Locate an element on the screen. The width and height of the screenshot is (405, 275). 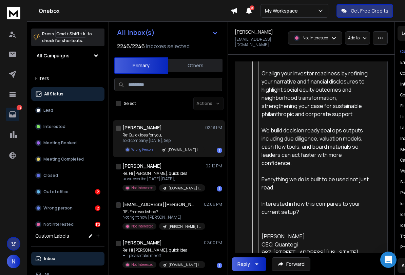
button: Others is located at coordinates (195, 65).